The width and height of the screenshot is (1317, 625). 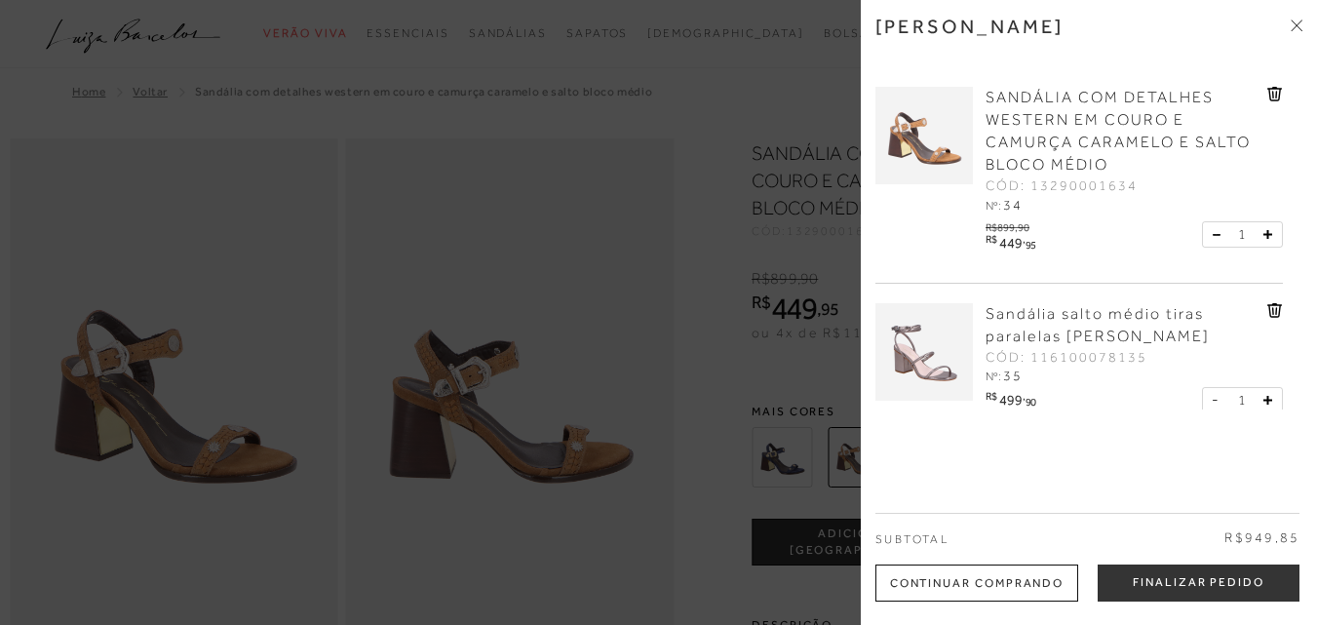 What do you see at coordinates (1062, 186) in the screenshot?
I see `span: CÓD: 13290001634` at bounding box center [1062, 186].